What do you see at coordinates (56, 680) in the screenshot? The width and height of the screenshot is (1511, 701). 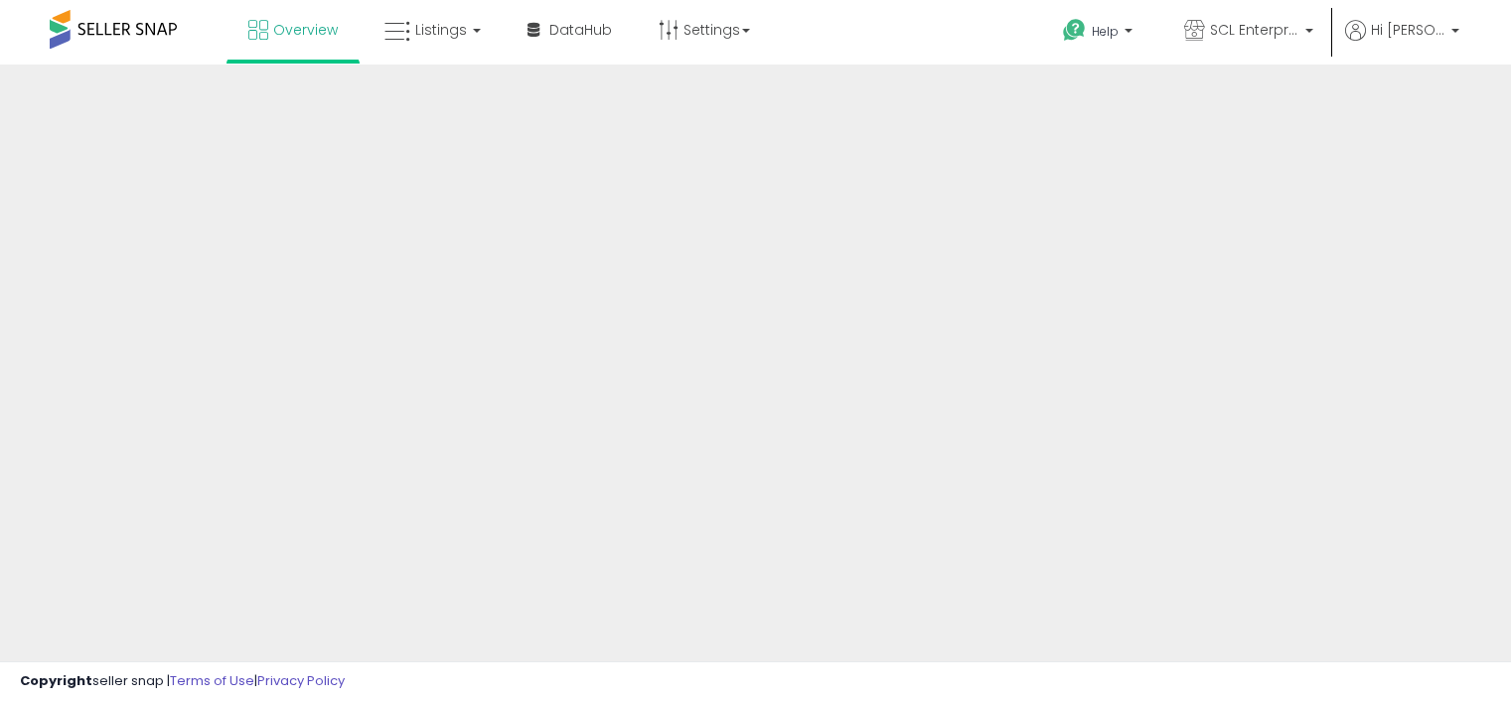 I see `strong: Copyright` at bounding box center [56, 680].